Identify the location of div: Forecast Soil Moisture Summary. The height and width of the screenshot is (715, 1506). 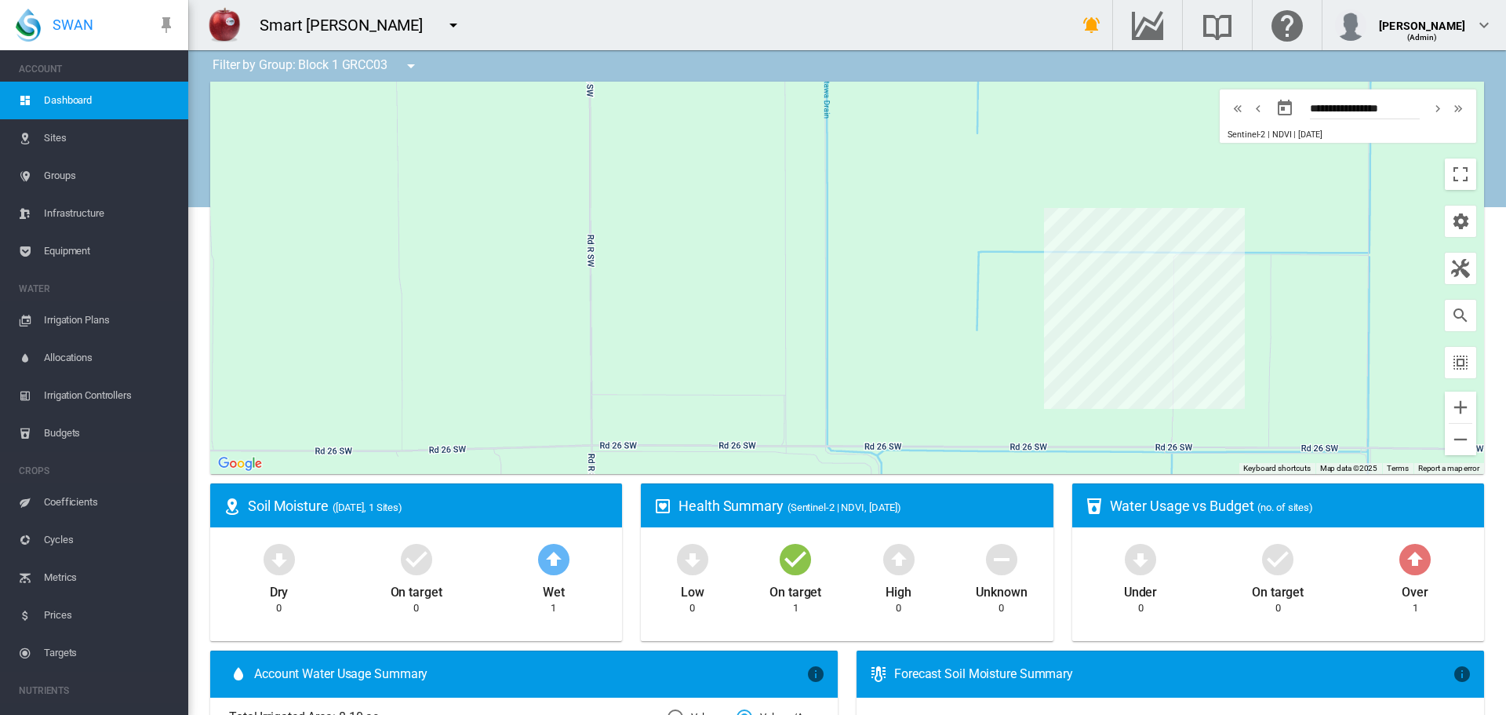
(1173, 674).